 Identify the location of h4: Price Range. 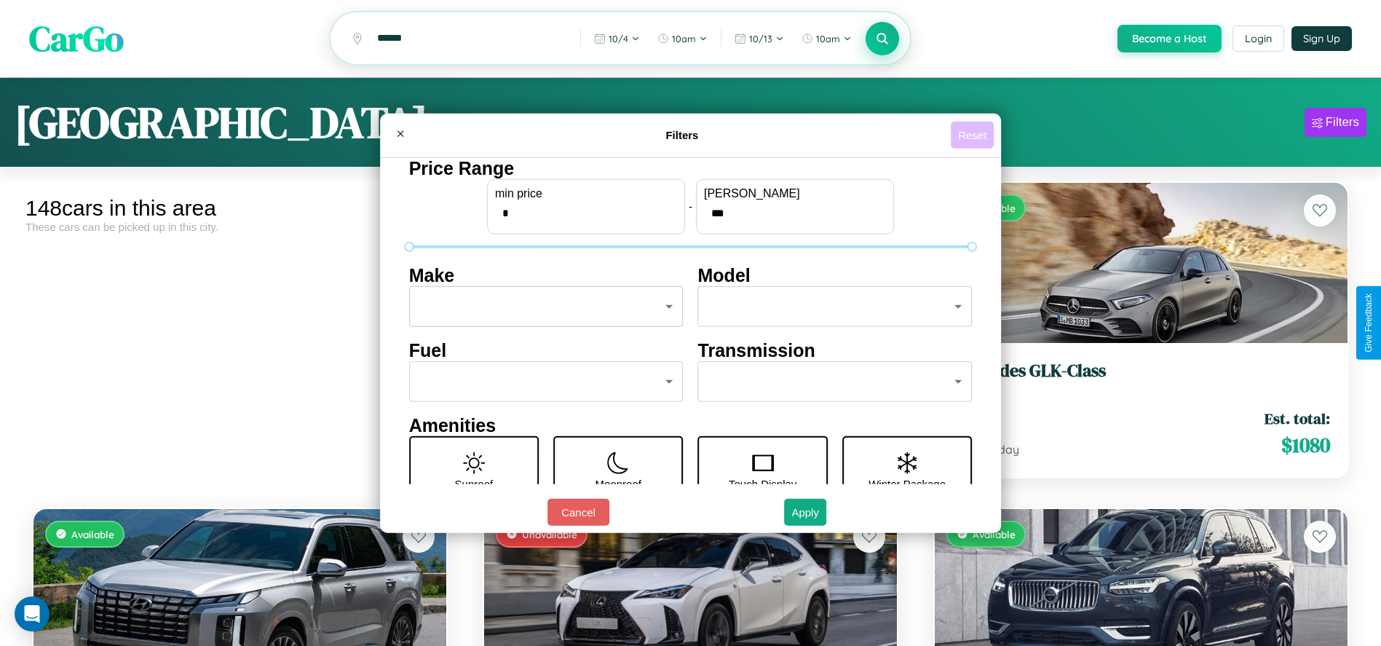
(691, 167).